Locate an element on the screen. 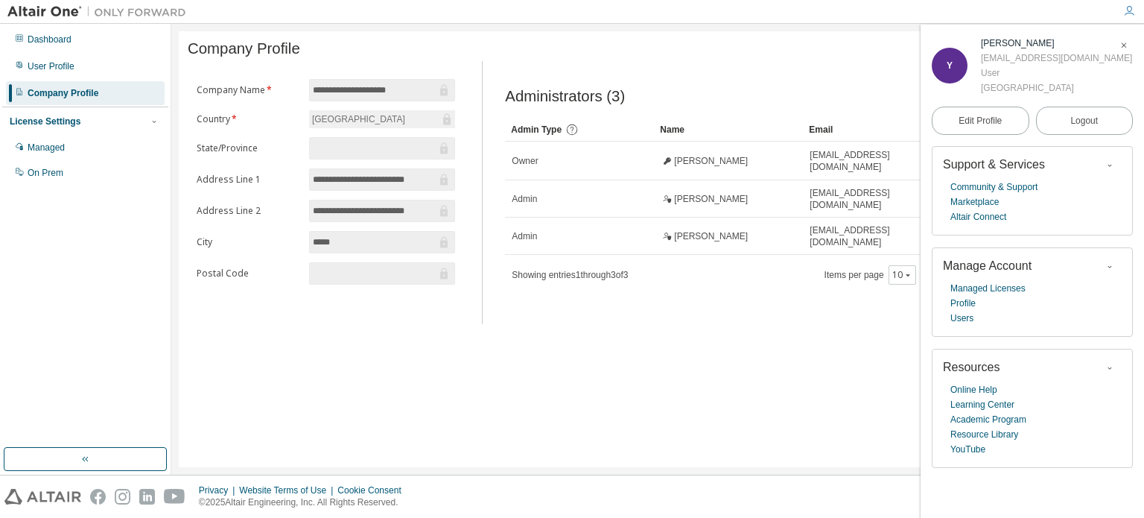 This screenshot has height=518, width=1144. span: Logout is located at coordinates (1084, 121).